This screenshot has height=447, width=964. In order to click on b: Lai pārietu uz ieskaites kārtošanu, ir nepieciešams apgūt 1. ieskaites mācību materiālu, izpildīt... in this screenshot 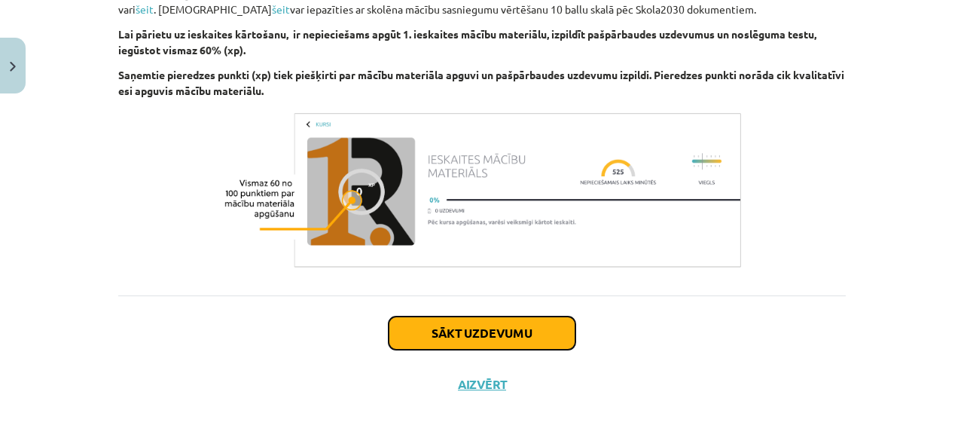, I will do `click(467, 41)`.